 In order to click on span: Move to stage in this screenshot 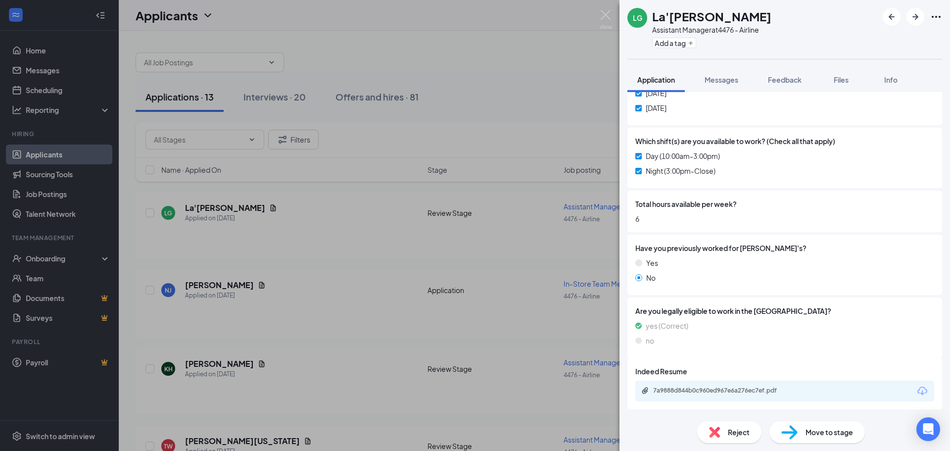, I will do `click(829, 432)`.